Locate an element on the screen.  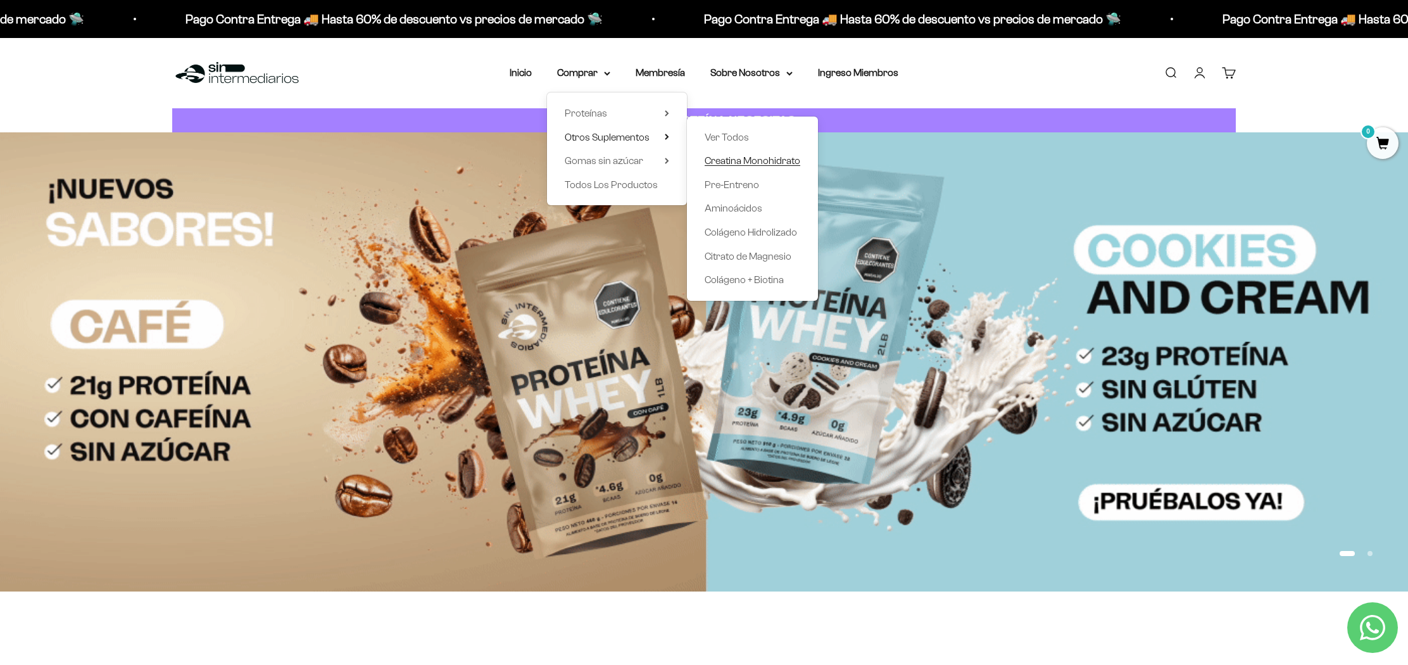
span: Aminoácidos is located at coordinates (733, 208).